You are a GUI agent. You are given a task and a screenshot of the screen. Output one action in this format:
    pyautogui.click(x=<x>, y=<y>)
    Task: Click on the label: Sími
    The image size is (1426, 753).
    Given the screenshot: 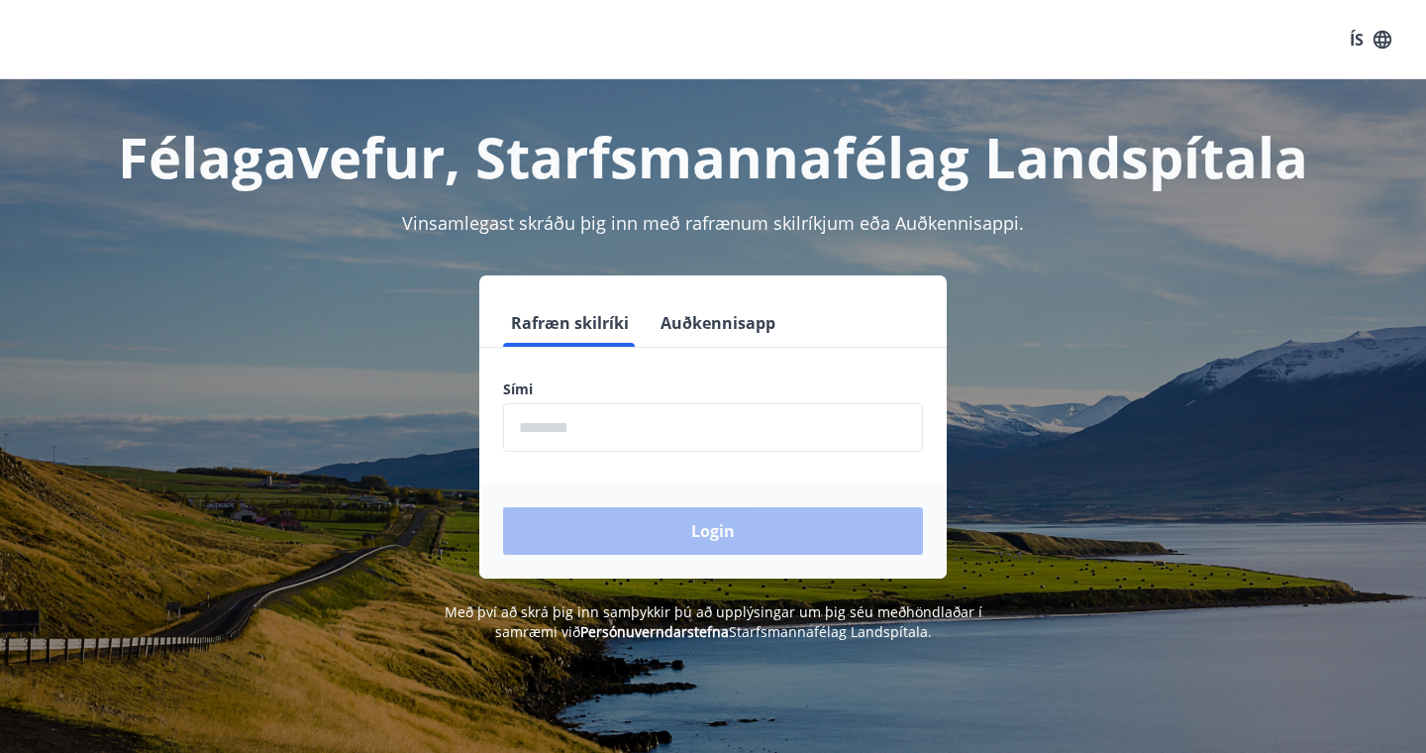 What is the action you would take?
    pyautogui.click(x=713, y=389)
    